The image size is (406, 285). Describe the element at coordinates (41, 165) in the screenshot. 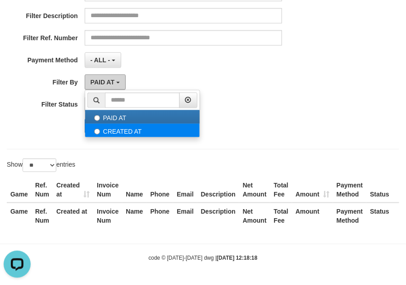

I see `label: Show entries` at that location.